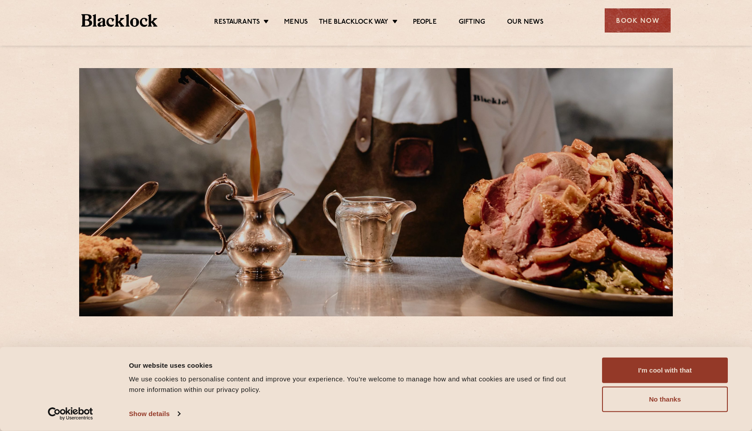 This screenshot has height=431, width=752. I want to click on div: Book Now, so click(638, 20).